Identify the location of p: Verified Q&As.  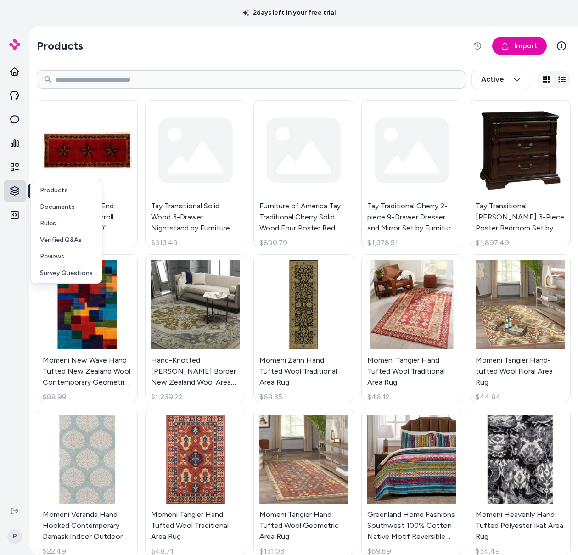
(61, 240).